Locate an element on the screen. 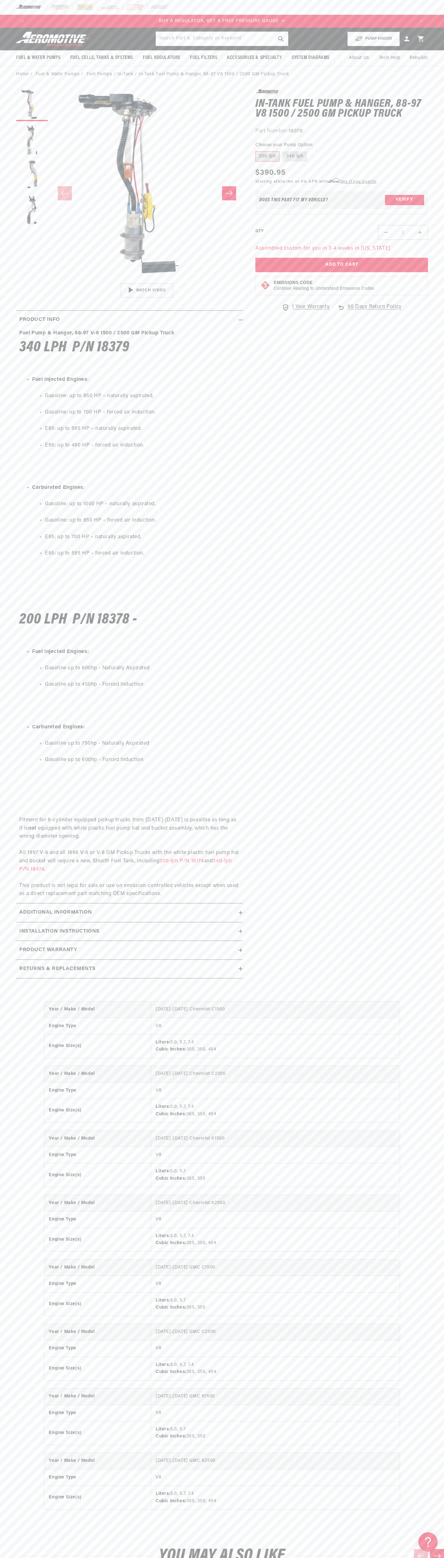 Image resolution: width=444 pixels, height=1558 pixels. button: Load image 2 in gallery view is located at coordinates (32, 140).